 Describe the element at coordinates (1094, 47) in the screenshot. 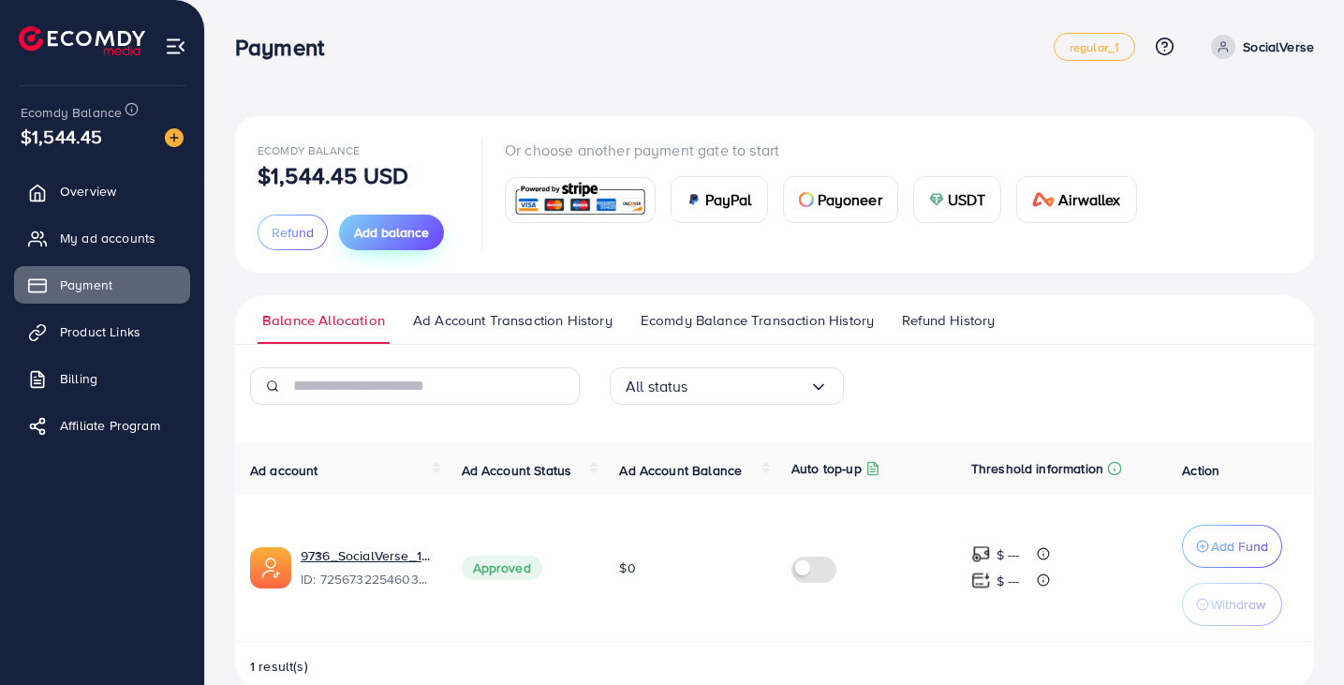

I see `a: regular_1` at that location.